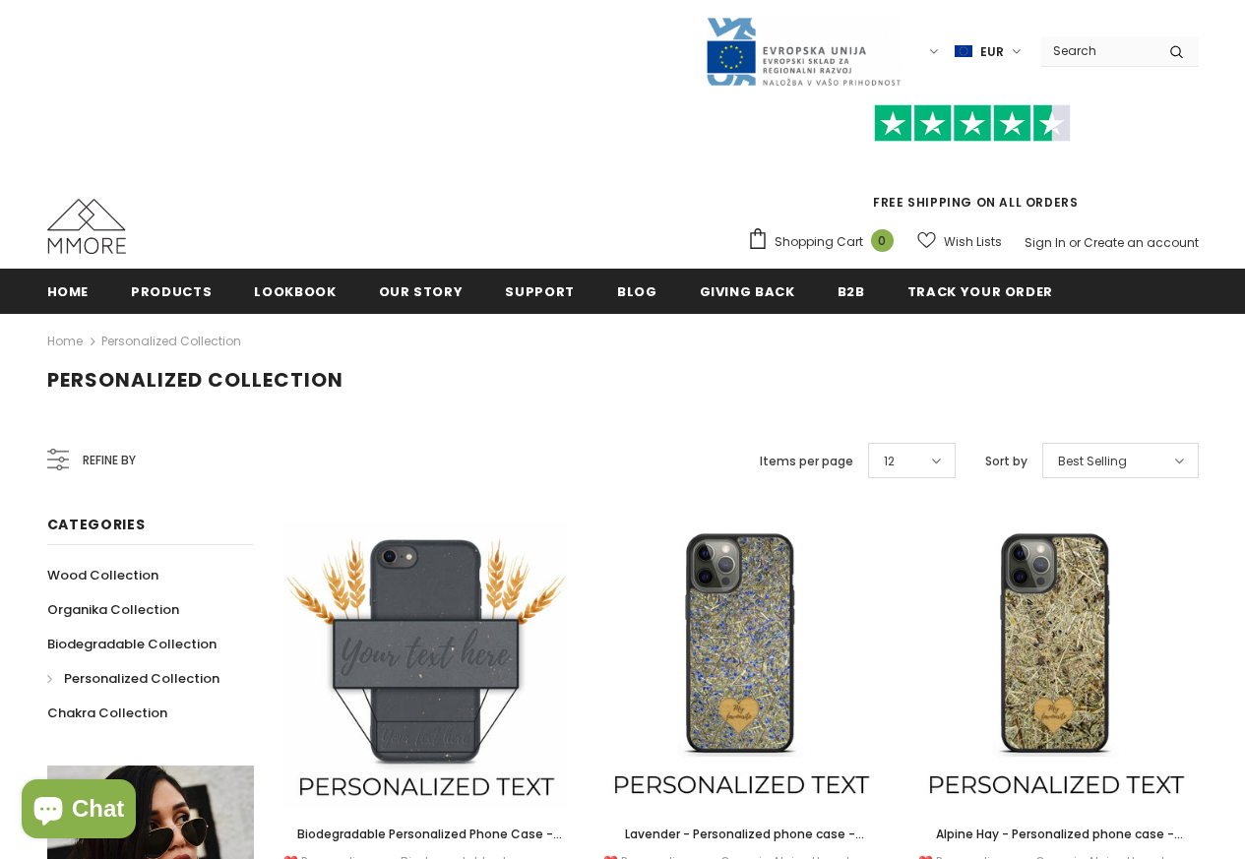 The height and width of the screenshot is (859, 1245). Describe the element at coordinates (171, 290) in the screenshot. I see `a: Products` at that location.